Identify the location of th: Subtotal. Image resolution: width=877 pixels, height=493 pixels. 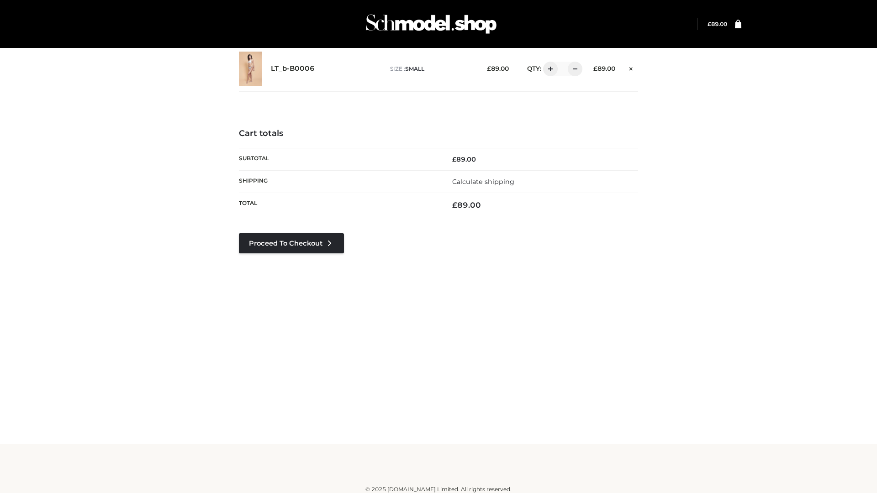
(338, 159).